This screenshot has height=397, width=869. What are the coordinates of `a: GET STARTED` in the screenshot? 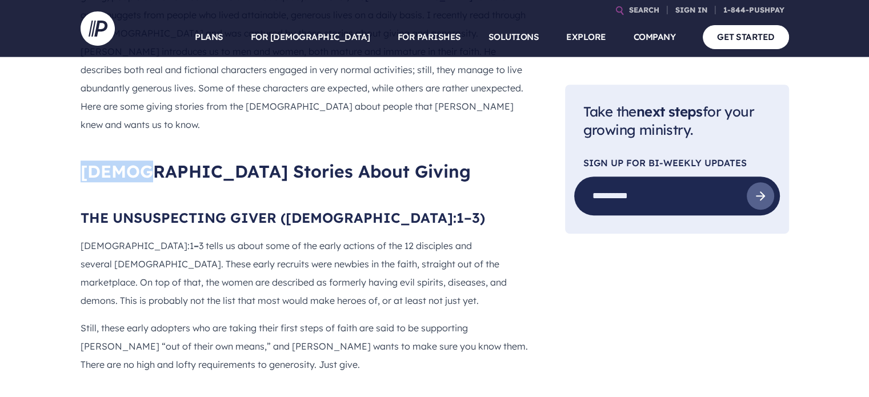 It's located at (745, 37).